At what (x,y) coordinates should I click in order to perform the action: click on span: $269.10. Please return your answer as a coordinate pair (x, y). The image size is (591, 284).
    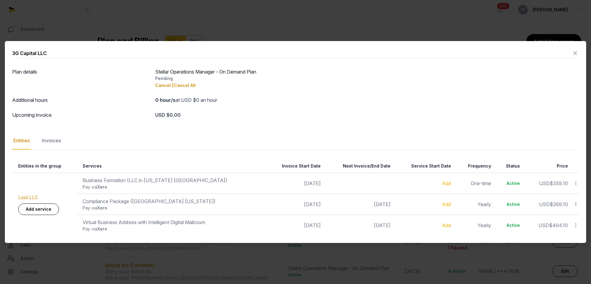
    Looking at the image, I should click on (559, 204).